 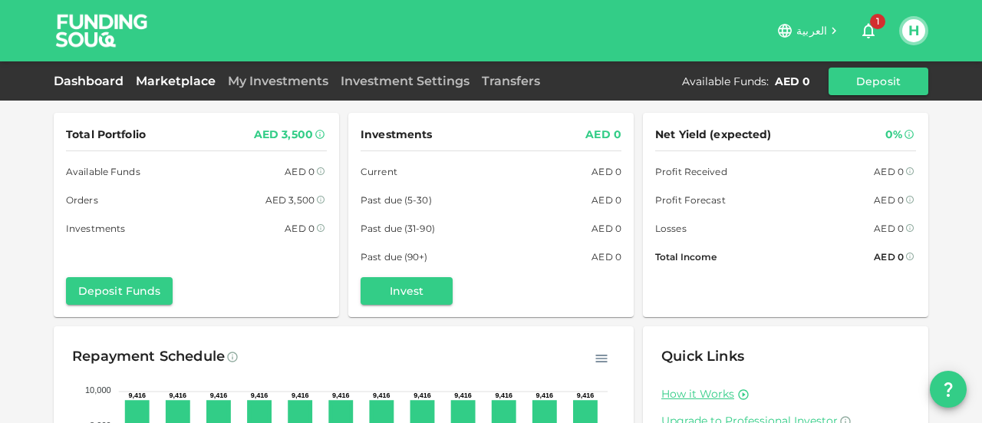 What do you see at coordinates (394, 256) in the screenshot?
I see `span: Past due (90+)` at bounding box center [394, 256].